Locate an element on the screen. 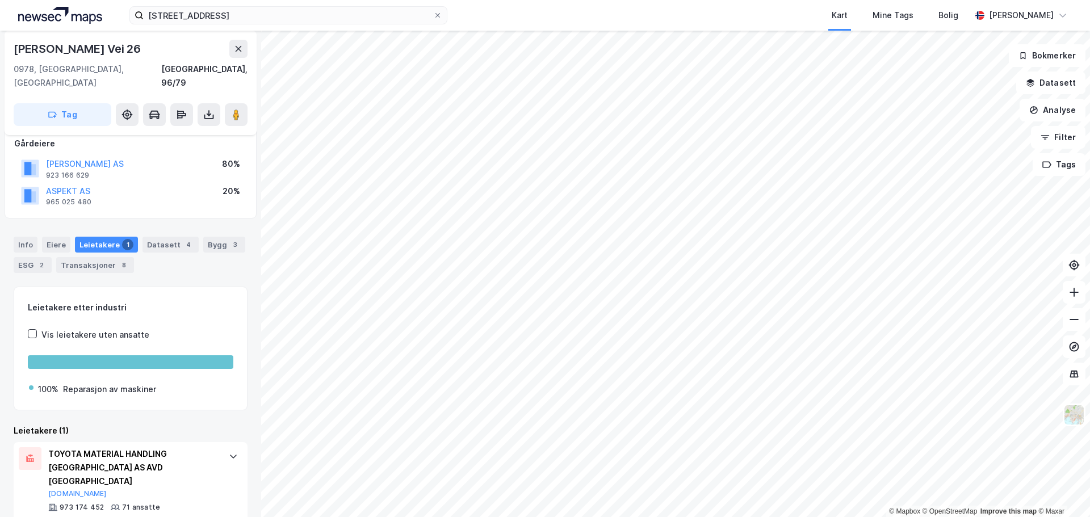 The image size is (1090, 517). button: Tag is located at coordinates (62, 115).